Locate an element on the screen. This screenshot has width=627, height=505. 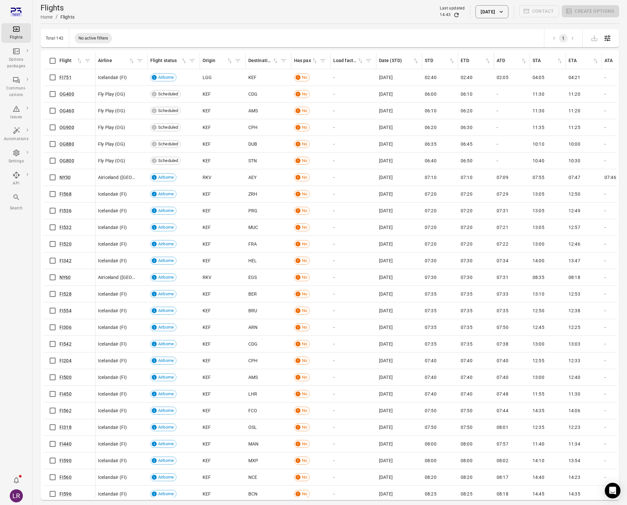
a: FI751 is located at coordinates (65, 77).